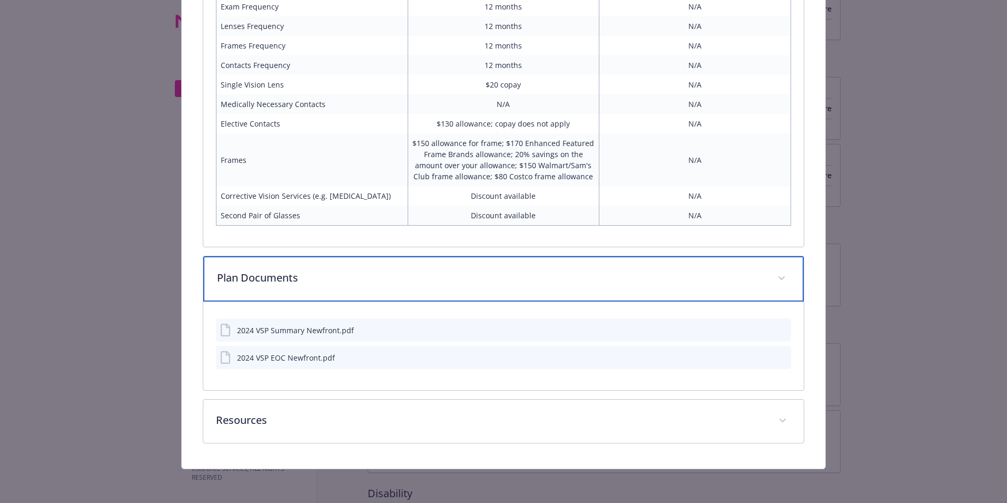 This screenshot has height=503, width=1007. I want to click on td: Single Vision Lens, so click(312, 84).